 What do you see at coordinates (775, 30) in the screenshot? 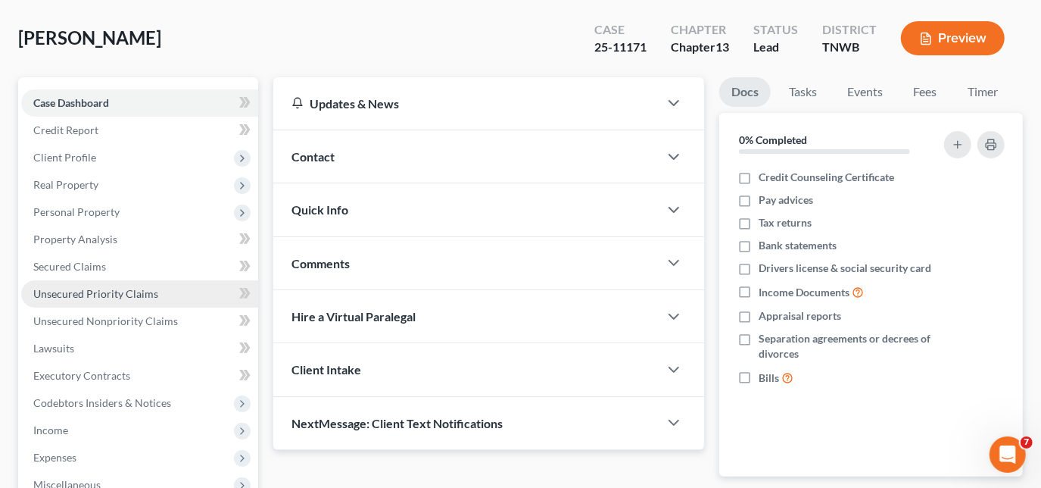
I see `div: Status` at bounding box center [775, 30].